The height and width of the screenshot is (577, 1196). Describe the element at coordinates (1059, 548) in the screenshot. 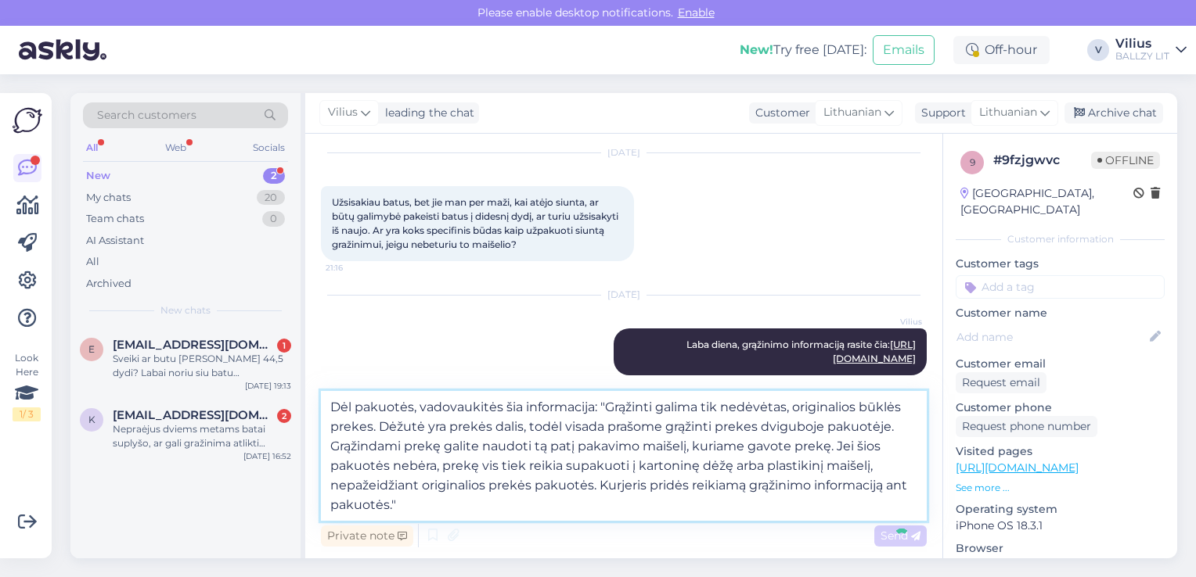

I see `p: Browser` at that location.